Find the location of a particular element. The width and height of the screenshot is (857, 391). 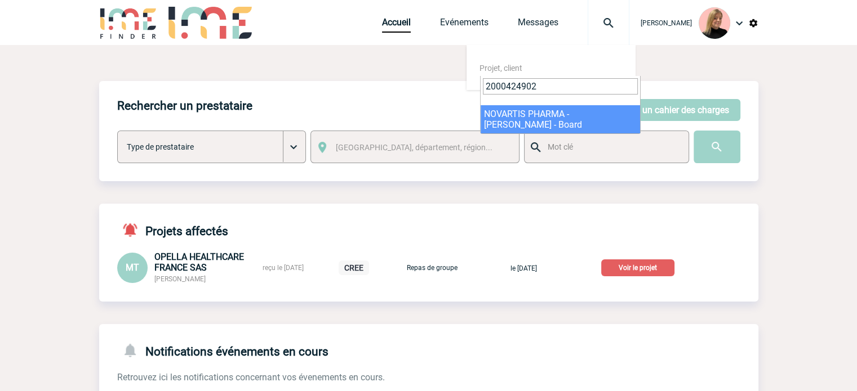

img: 131233-0.png is located at coordinates (714, 23).